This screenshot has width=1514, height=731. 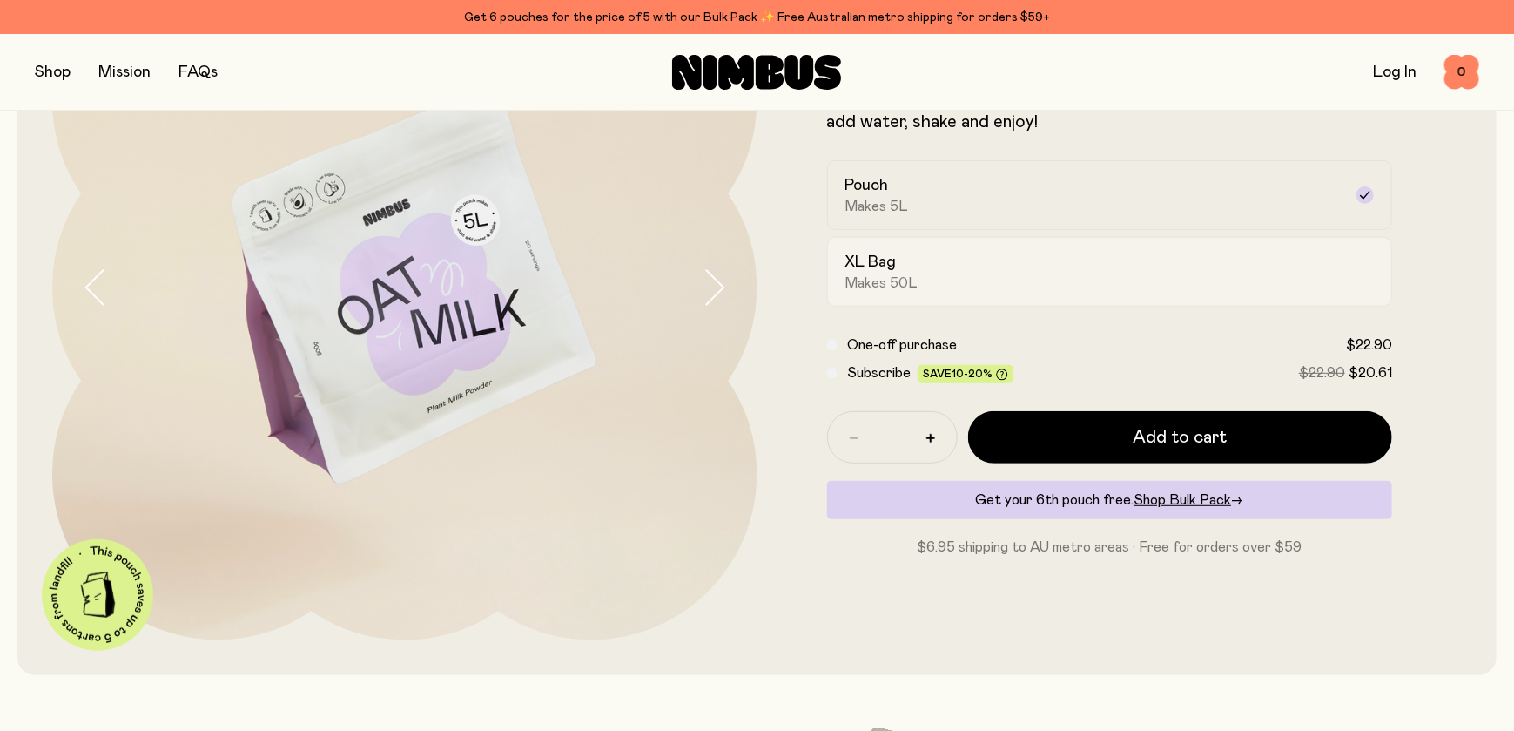 What do you see at coordinates (879, 373) in the screenshot?
I see `span: Subscribe` at bounding box center [879, 373].